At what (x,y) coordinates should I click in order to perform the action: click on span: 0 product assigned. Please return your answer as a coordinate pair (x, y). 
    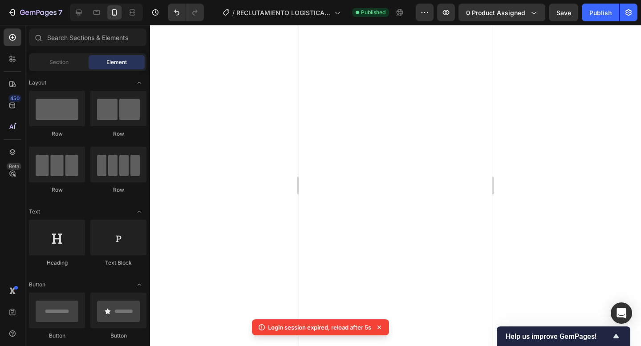
    Looking at the image, I should click on (495, 12).